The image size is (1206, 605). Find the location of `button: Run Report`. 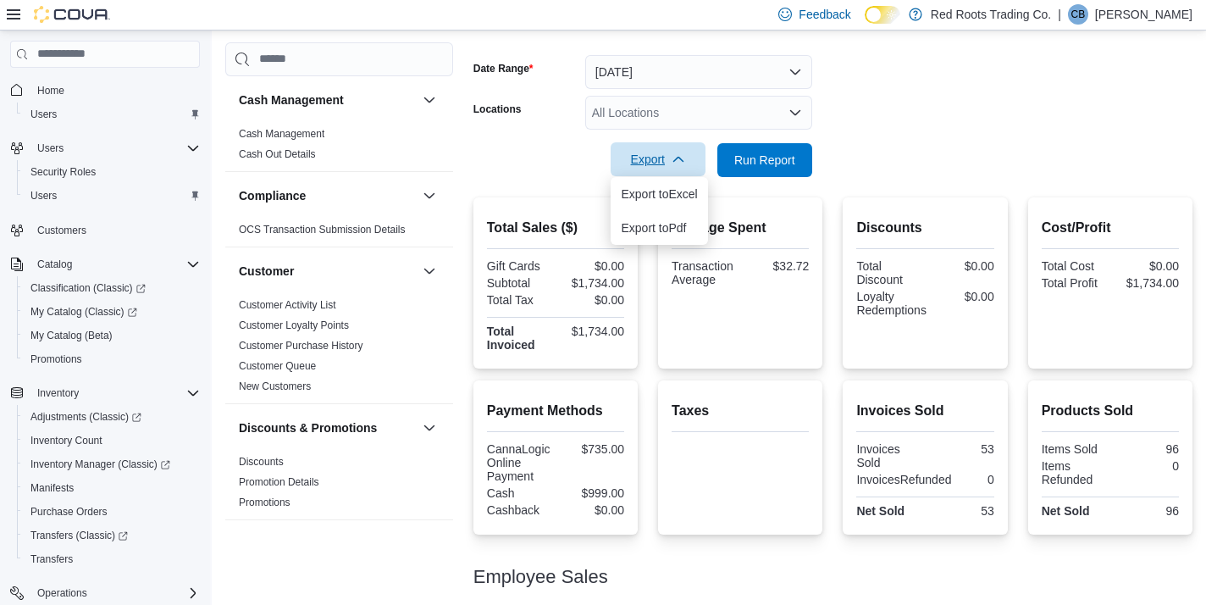

button: Run Report is located at coordinates (765, 160).